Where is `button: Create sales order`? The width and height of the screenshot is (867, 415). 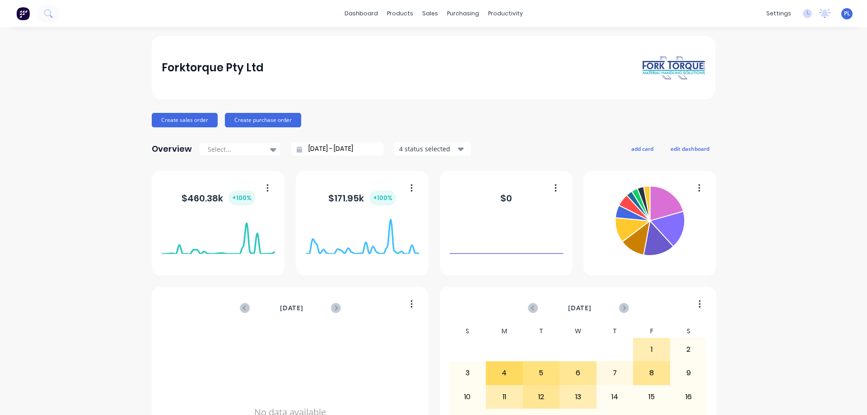 button: Create sales order is located at coordinates (185, 120).